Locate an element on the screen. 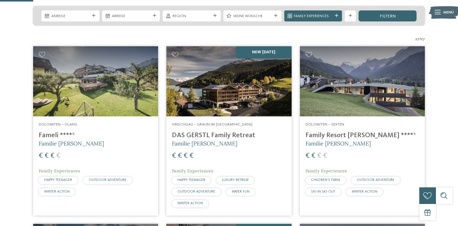 The width and height of the screenshot is (458, 226). span: filtern is located at coordinates (387, 16).